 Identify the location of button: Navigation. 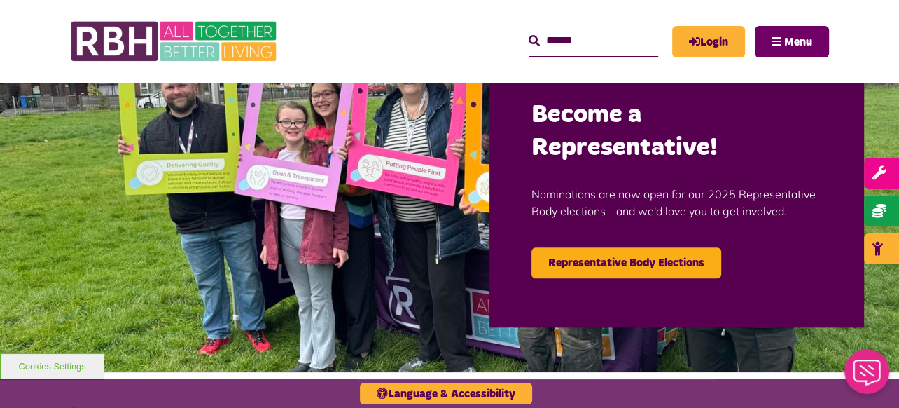
(792, 41).